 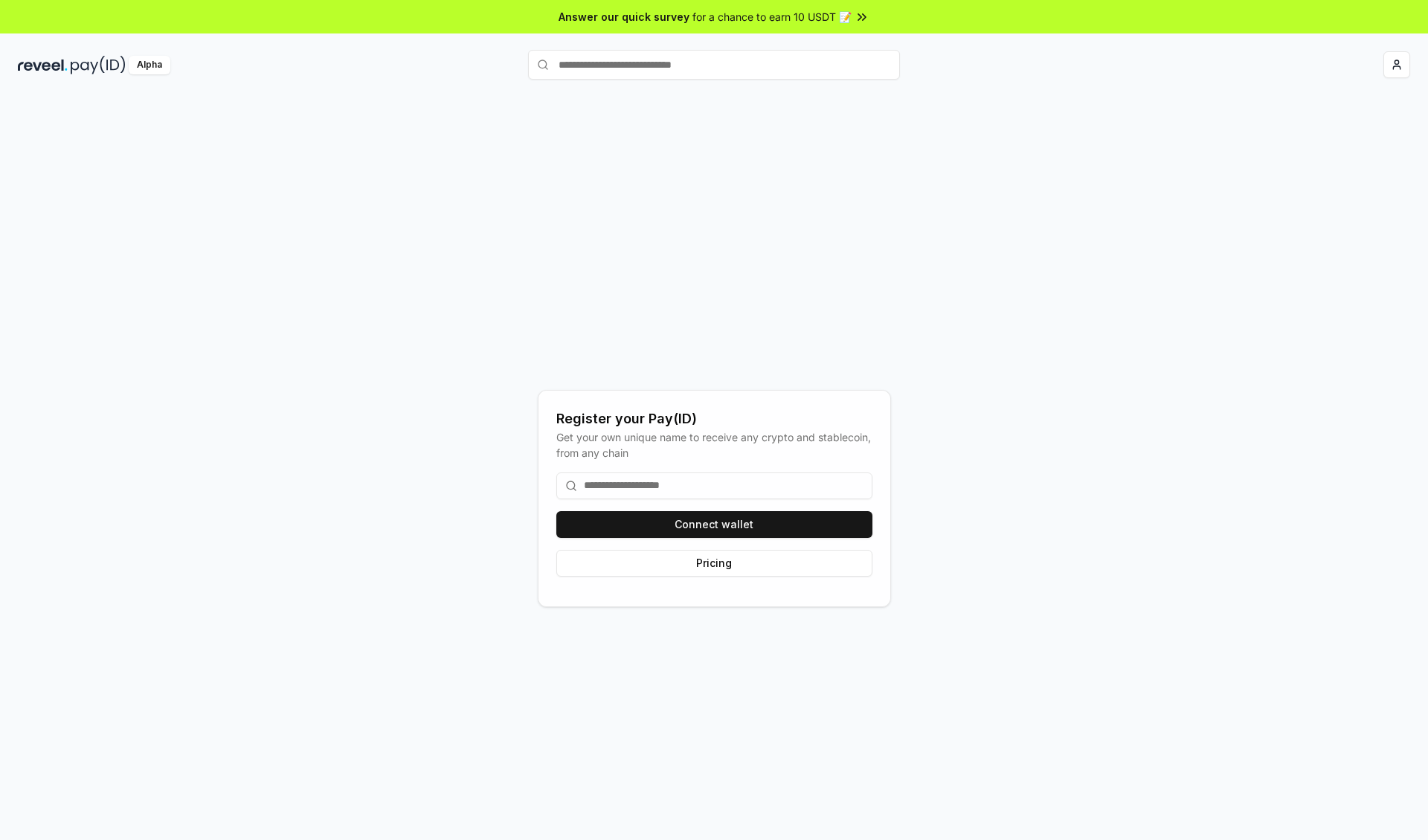 I want to click on div: Get your own unique name to receive any crypto and stablecoin, from any chain, so click(x=714, y=445).